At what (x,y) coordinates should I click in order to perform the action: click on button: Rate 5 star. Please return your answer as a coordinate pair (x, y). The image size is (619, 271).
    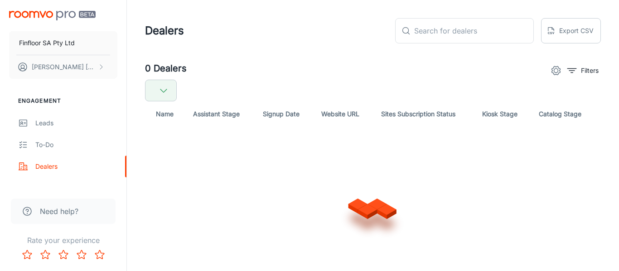
    Looking at the image, I should click on (100, 255).